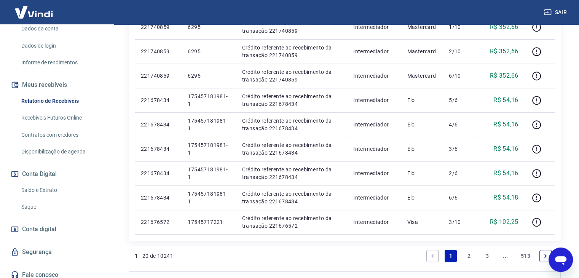  I want to click on p: 17545717221, so click(209, 222).